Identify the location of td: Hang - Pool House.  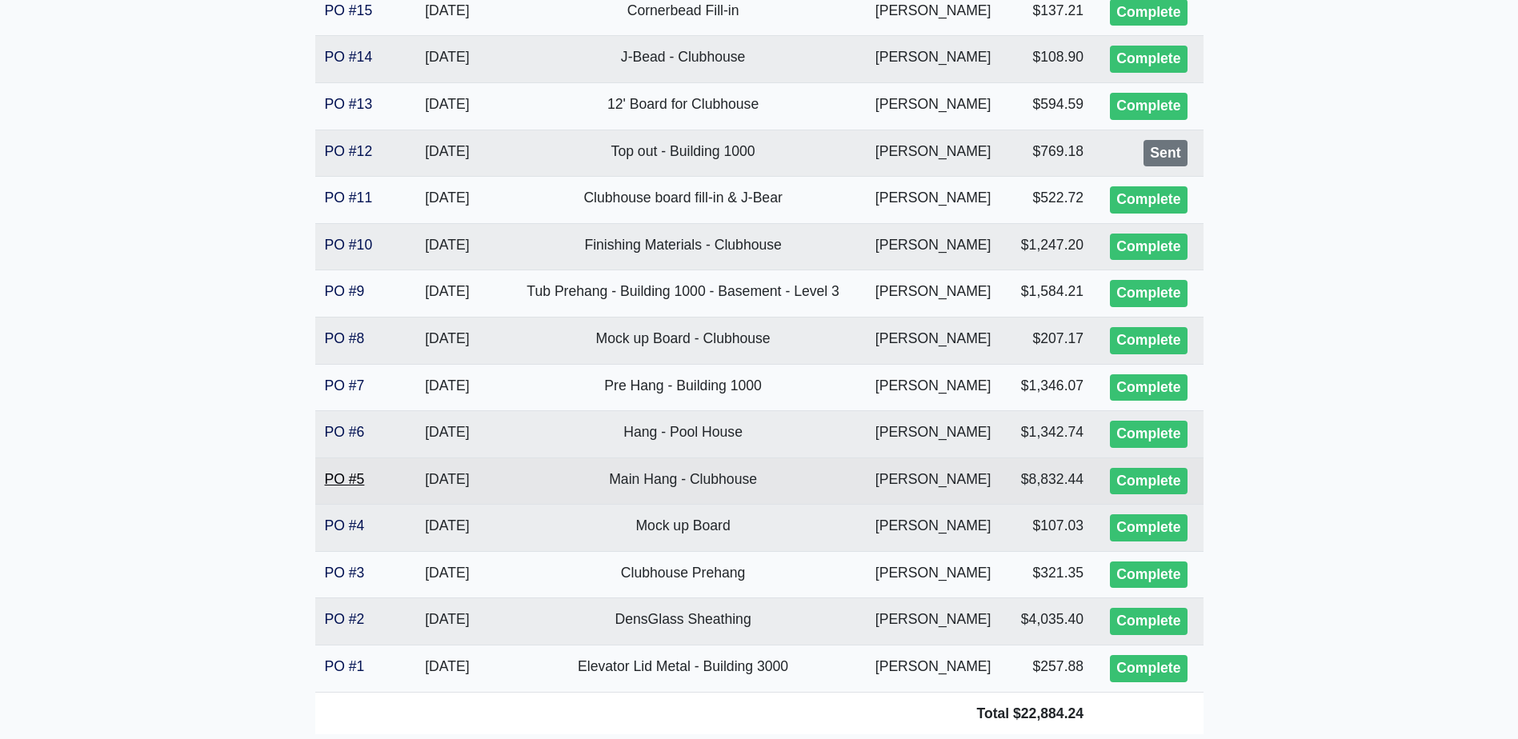
(683, 434).